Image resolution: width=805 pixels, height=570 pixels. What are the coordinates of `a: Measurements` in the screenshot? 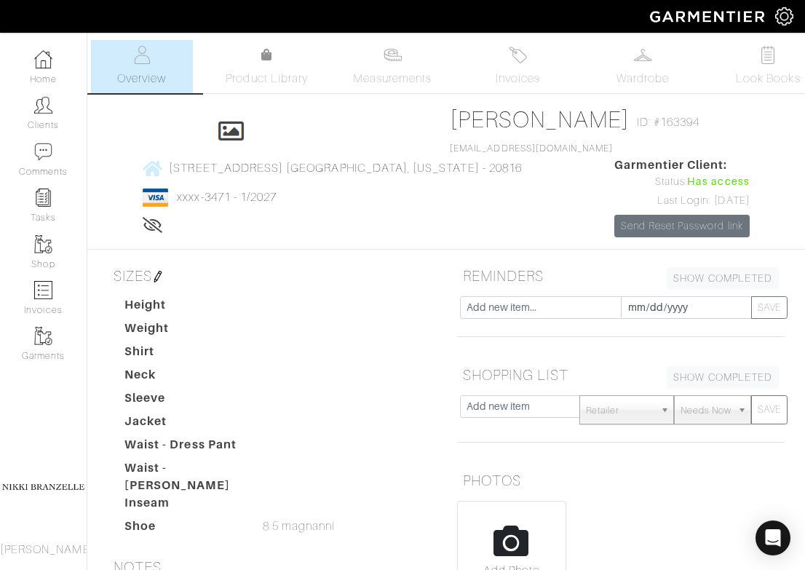 It's located at (393, 66).